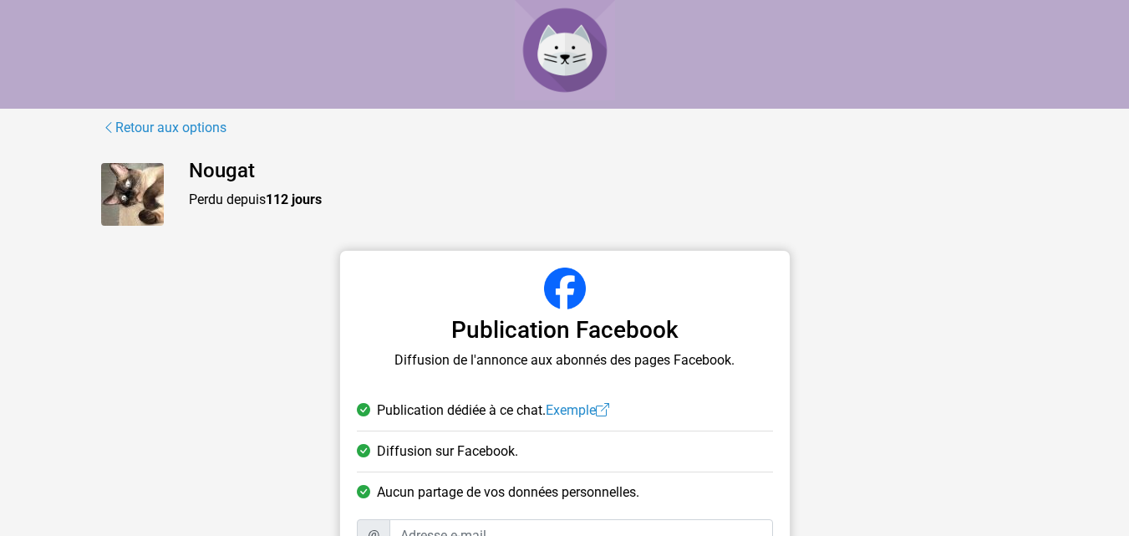 The height and width of the screenshot is (536, 1129). Describe the element at coordinates (578, 410) in the screenshot. I see `a: Exemple` at that location.